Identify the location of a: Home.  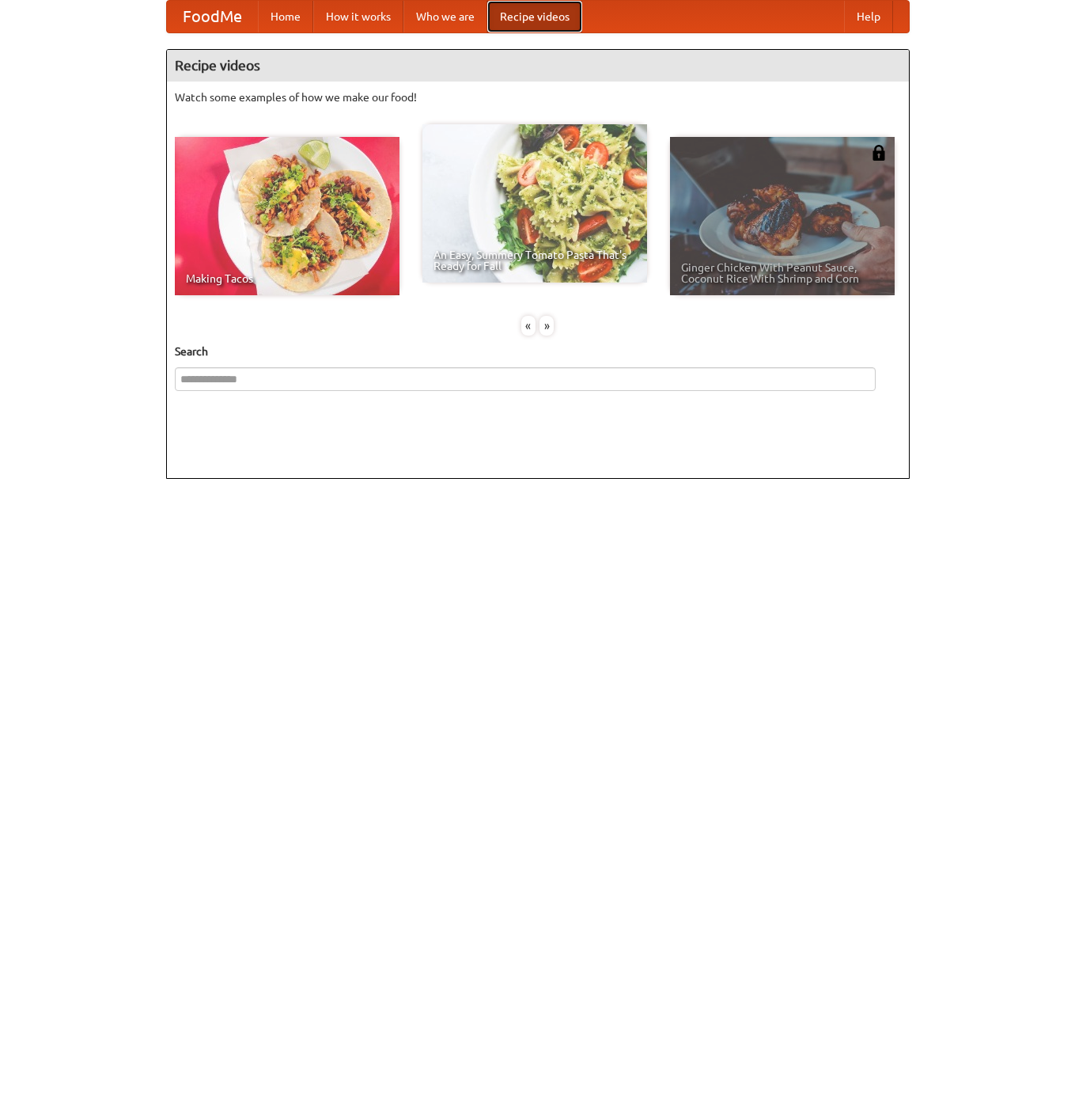
(286, 17).